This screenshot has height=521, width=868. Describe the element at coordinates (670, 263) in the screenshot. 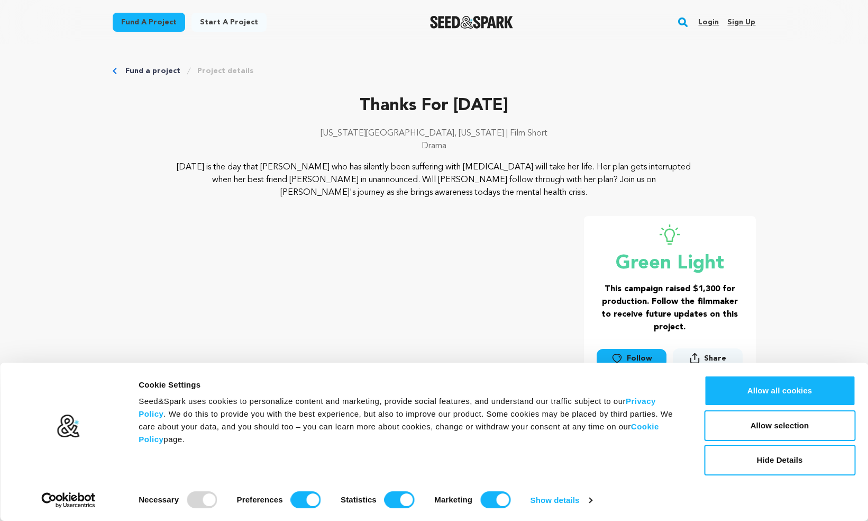

I see `p: Green Light` at that location.